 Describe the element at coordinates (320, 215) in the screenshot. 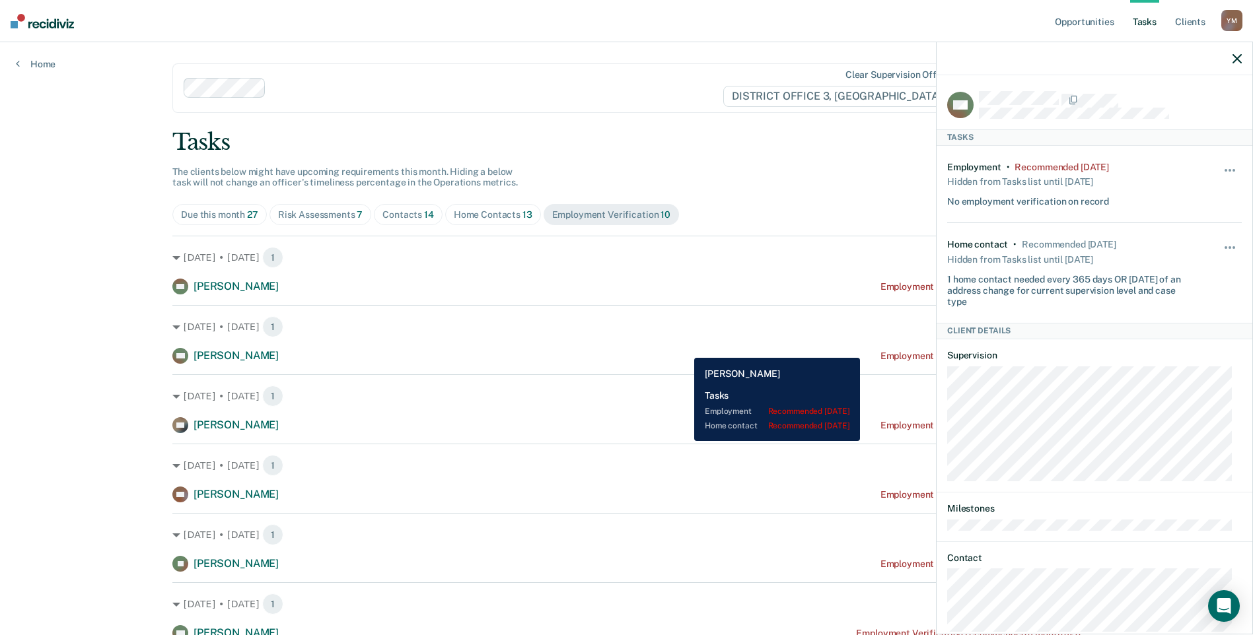

I see `div: Risk Assessments` at that location.